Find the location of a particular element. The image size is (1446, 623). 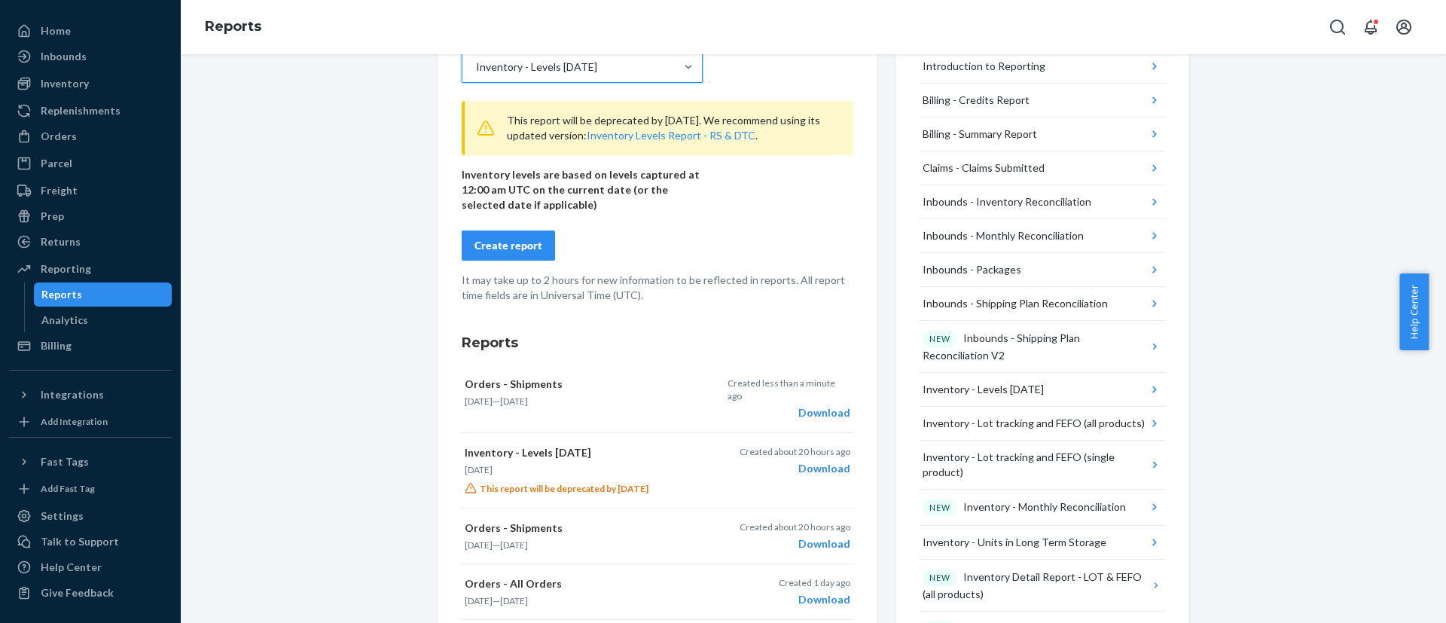

span: Help Center is located at coordinates (1414, 312).